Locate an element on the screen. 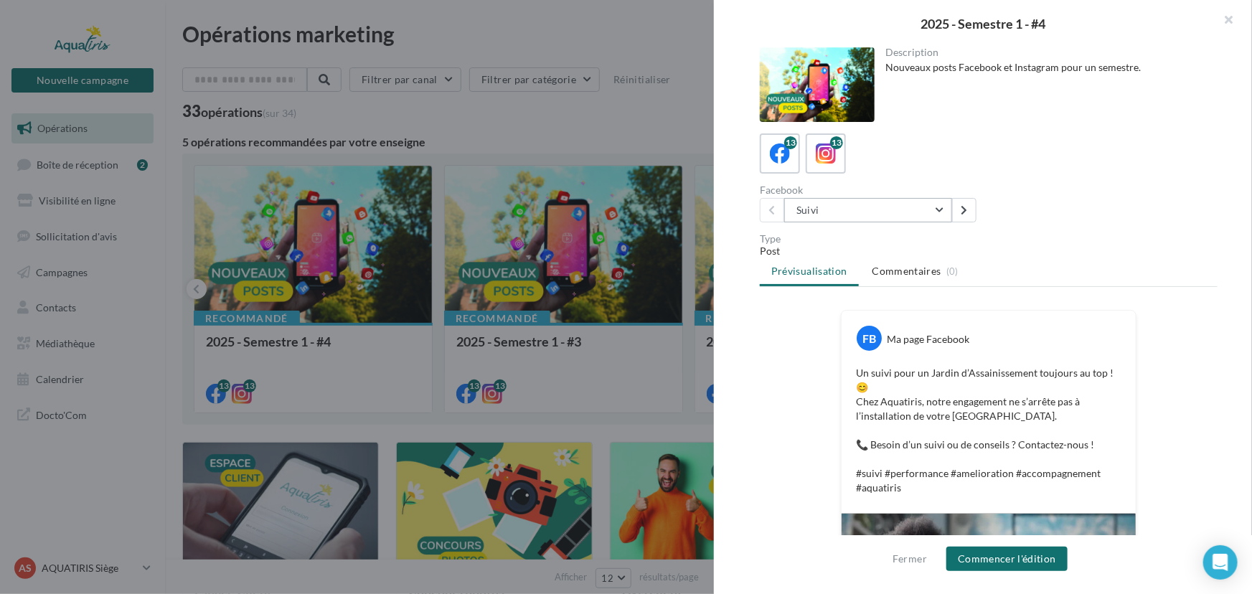 The image size is (1252, 594). div: Description is located at coordinates (1046, 52).